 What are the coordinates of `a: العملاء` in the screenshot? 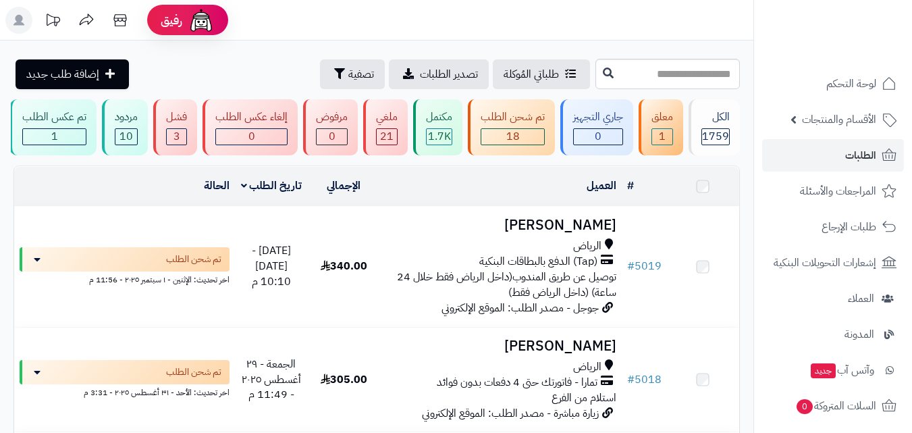 It's located at (833, 298).